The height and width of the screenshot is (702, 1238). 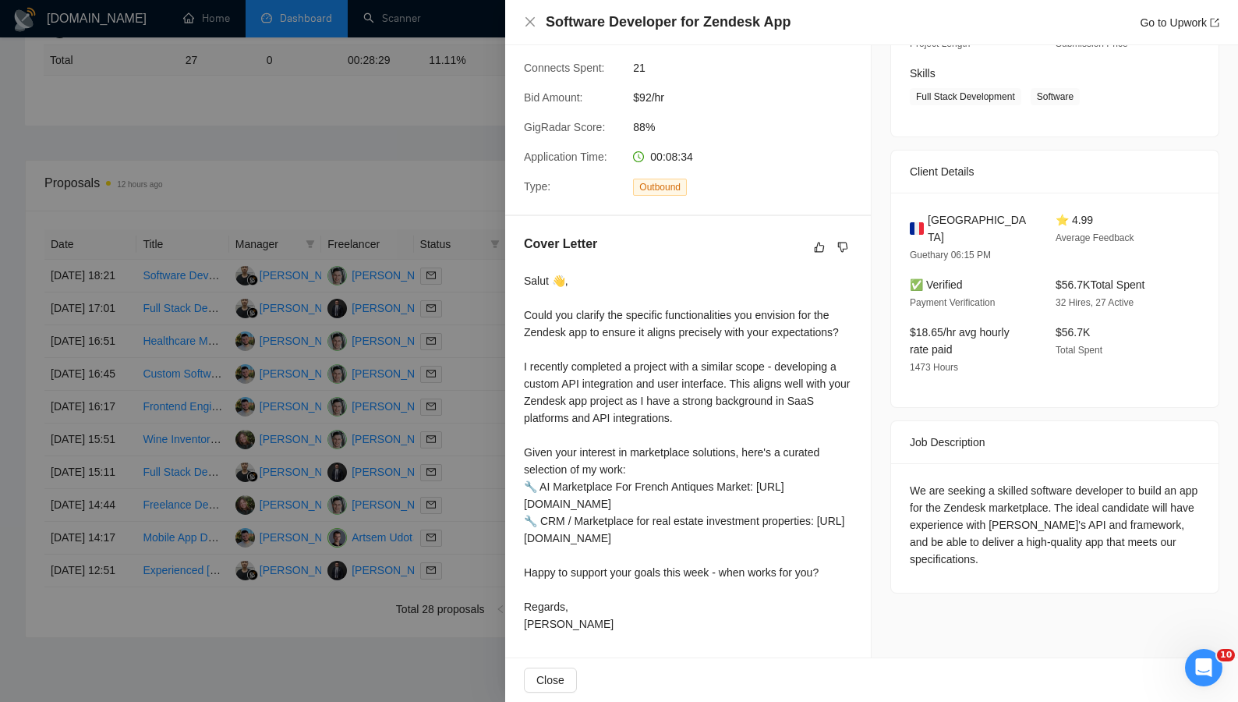 What do you see at coordinates (750, 127) in the screenshot?
I see `span: 88%` at bounding box center [750, 127].